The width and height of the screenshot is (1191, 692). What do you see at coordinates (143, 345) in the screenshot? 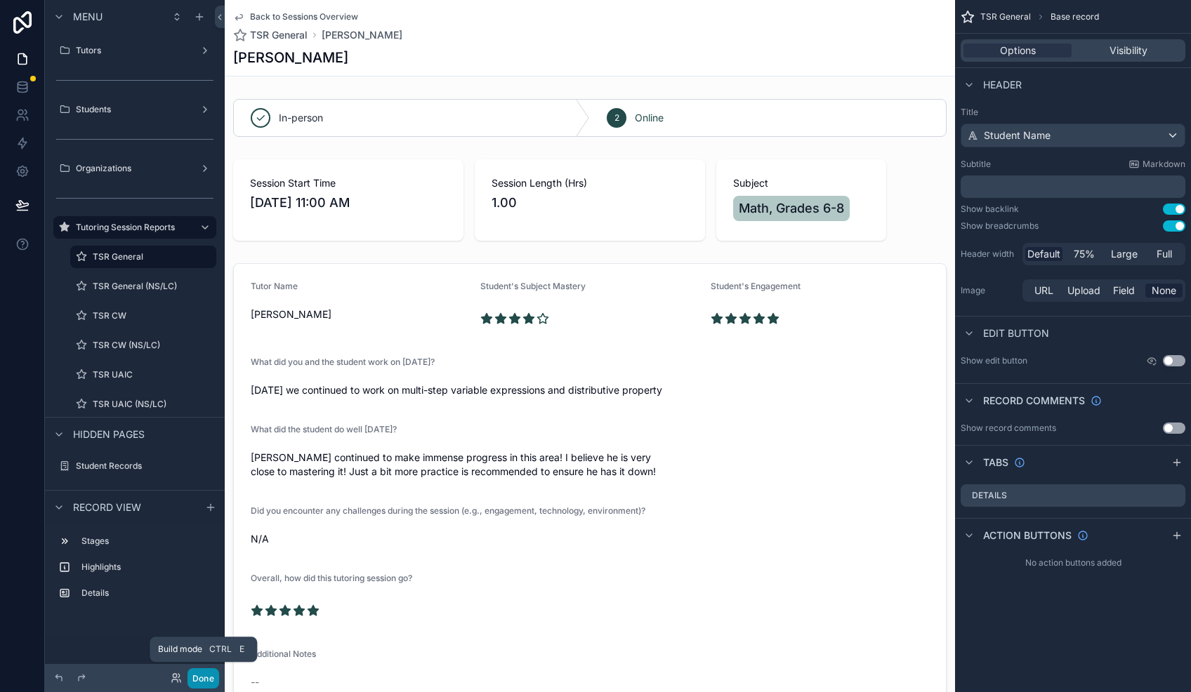
I see `a: TSR CW (NS/LC)` at bounding box center [143, 345].